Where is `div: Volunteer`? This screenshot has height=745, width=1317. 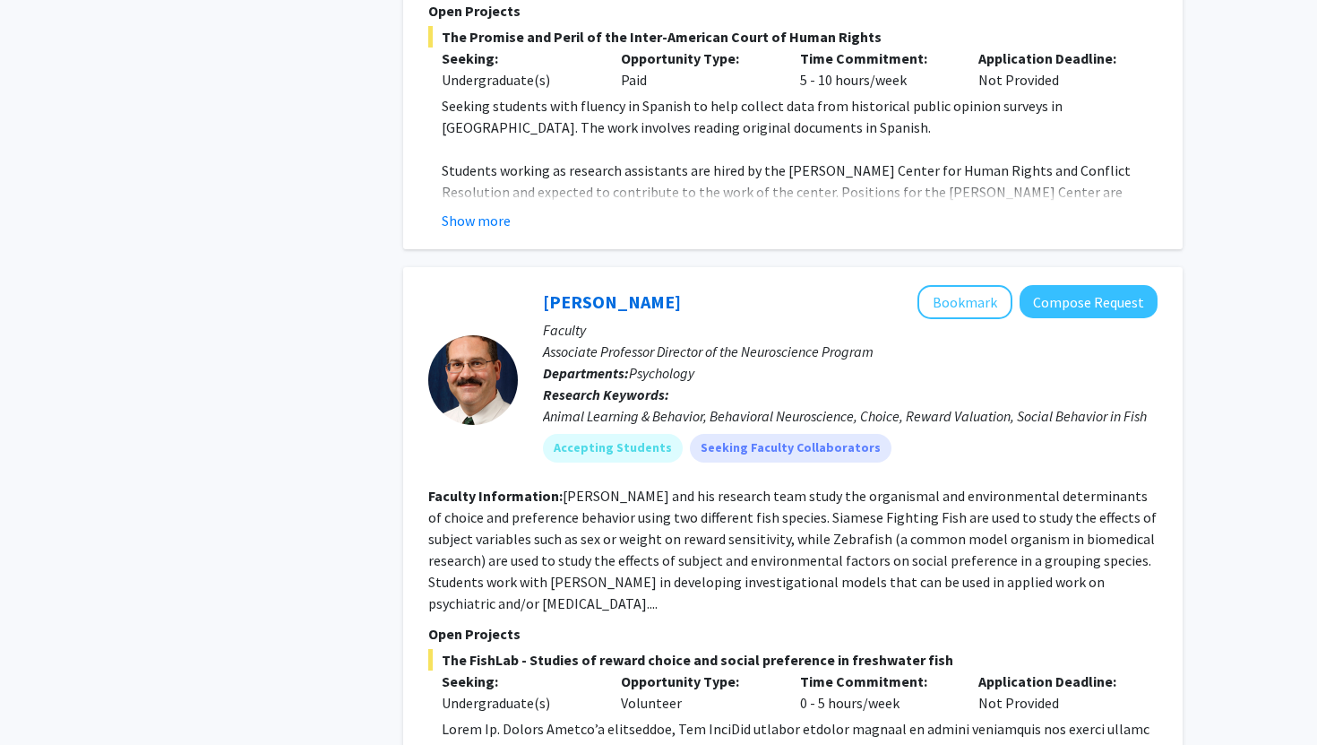
div: Volunteer is located at coordinates (697, 692).